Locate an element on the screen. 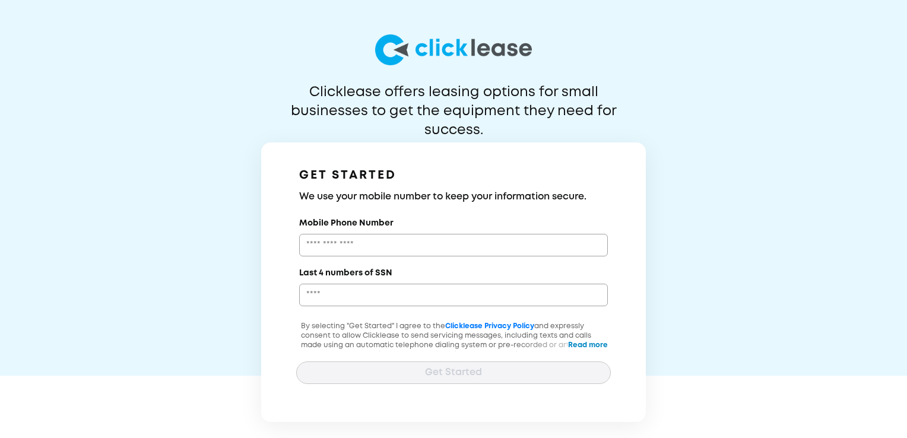  p: Clicklease offers leasing options for small businesses to get the equipment they need for success. is located at coordinates (454, 102).